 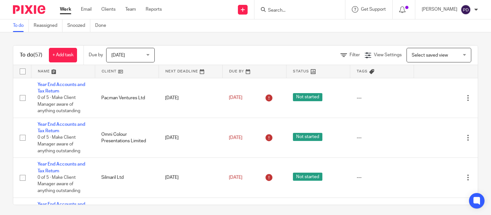 What do you see at coordinates (297, 11) in the screenshot?
I see `input: Search` at bounding box center [297, 11].